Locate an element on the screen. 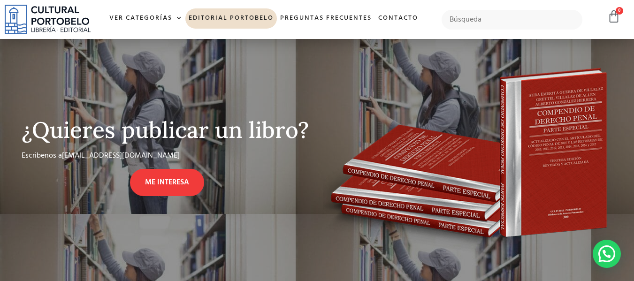 This screenshot has width=634, height=281. a: 0 is located at coordinates (614, 16).